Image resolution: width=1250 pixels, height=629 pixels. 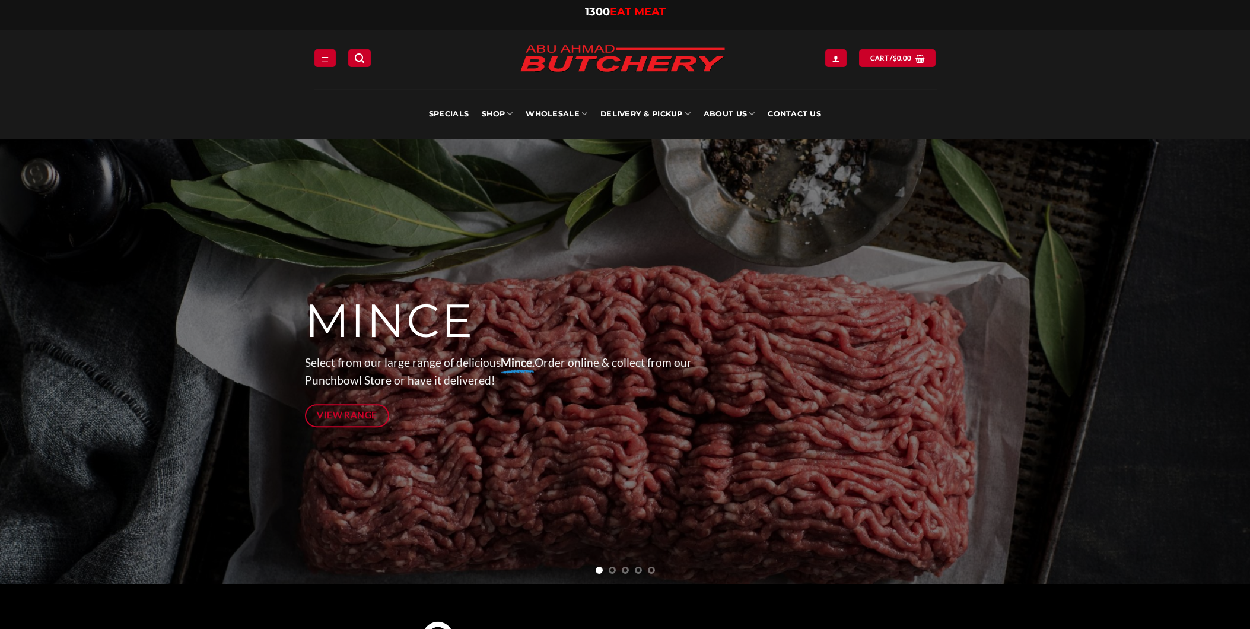 What do you see at coordinates (729, 114) in the screenshot?
I see `a: About Us` at bounding box center [729, 114].